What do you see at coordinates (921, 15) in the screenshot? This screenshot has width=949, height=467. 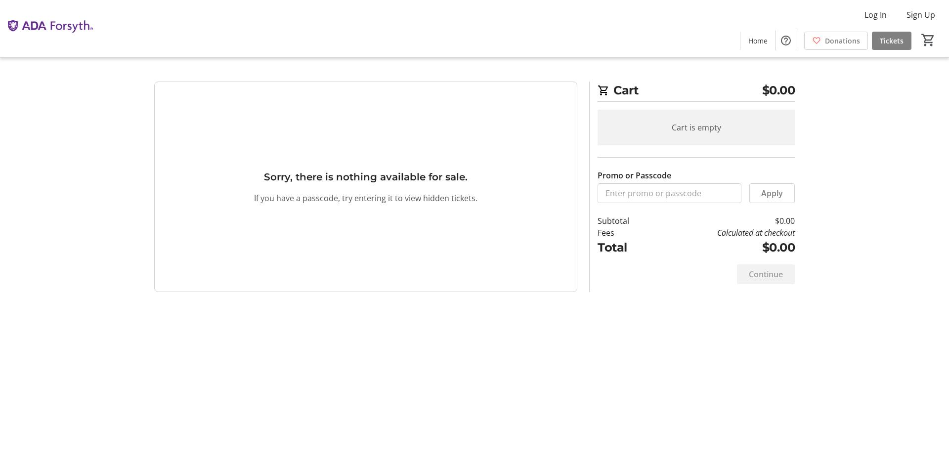 I see `button: Sign Up` at bounding box center [921, 15].